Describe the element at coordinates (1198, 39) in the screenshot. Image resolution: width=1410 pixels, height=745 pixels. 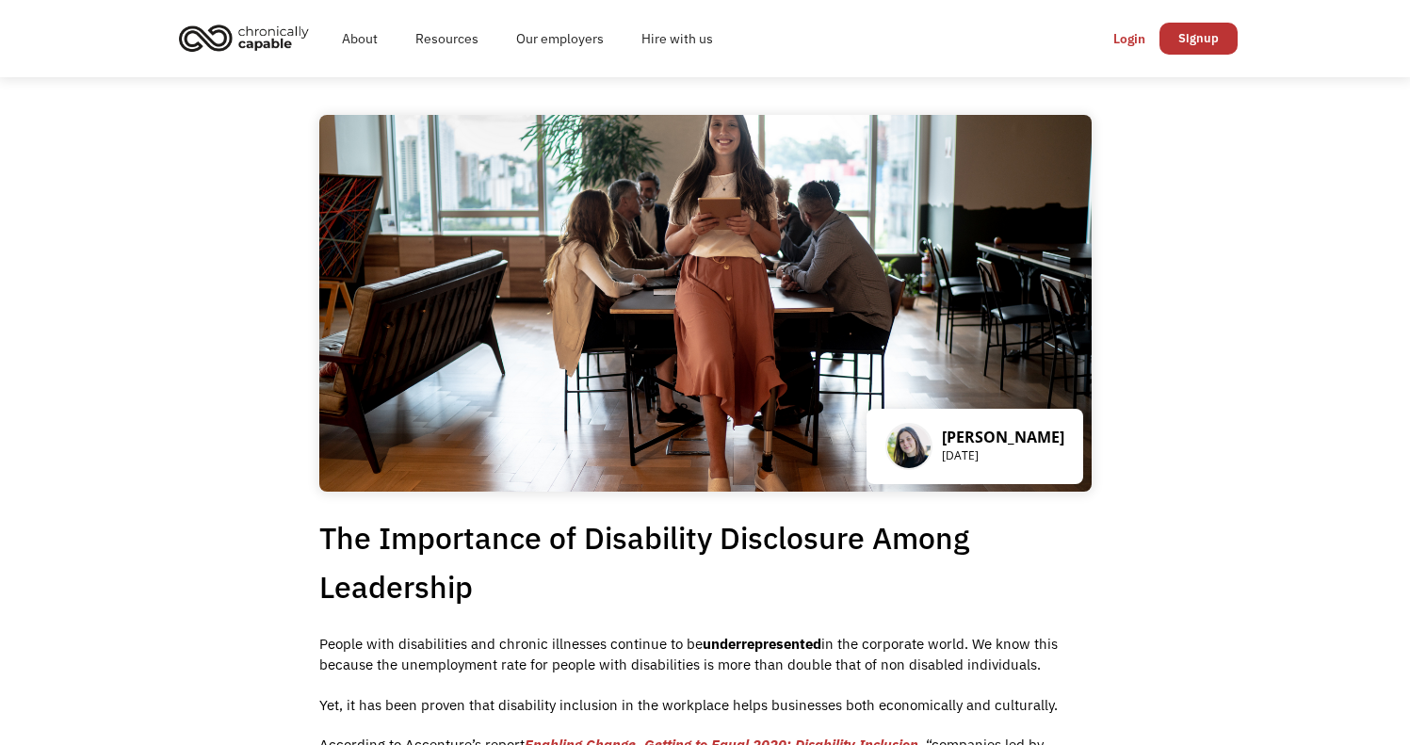
I see `a: Signup` at that location.